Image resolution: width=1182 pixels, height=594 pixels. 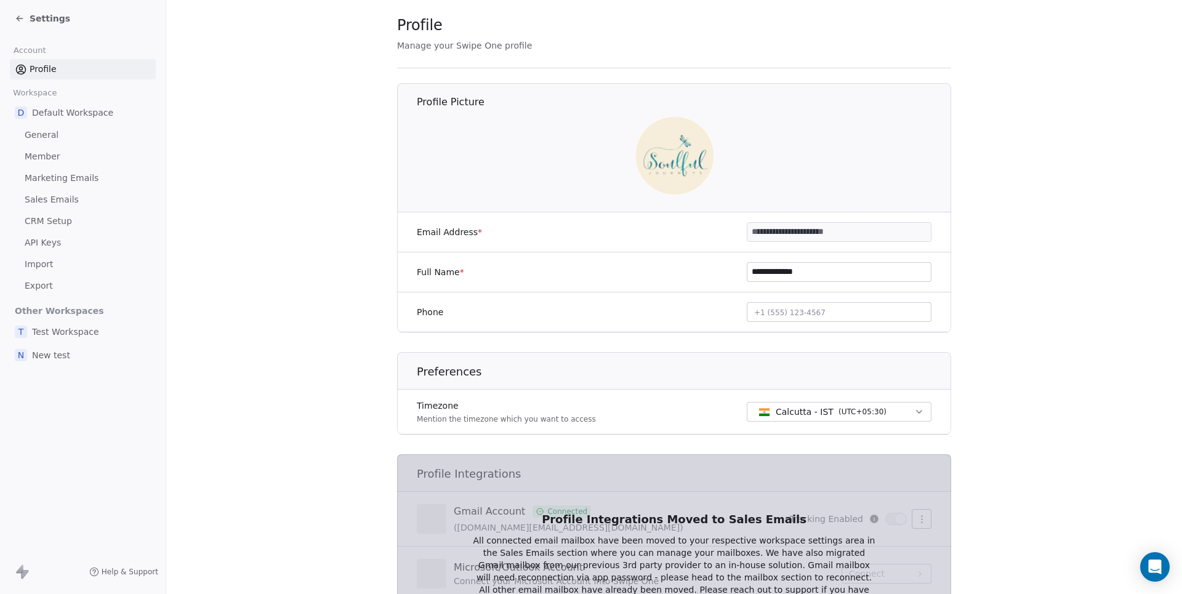 What do you see at coordinates (83, 264) in the screenshot?
I see `a: Import` at bounding box center [83, 264].